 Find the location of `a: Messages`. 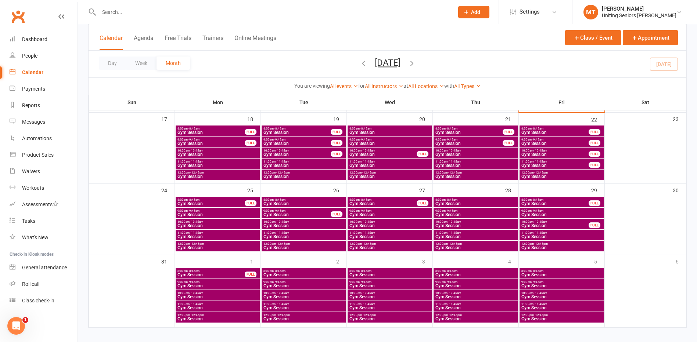

a: Messages is located at coordinates (43, 122).